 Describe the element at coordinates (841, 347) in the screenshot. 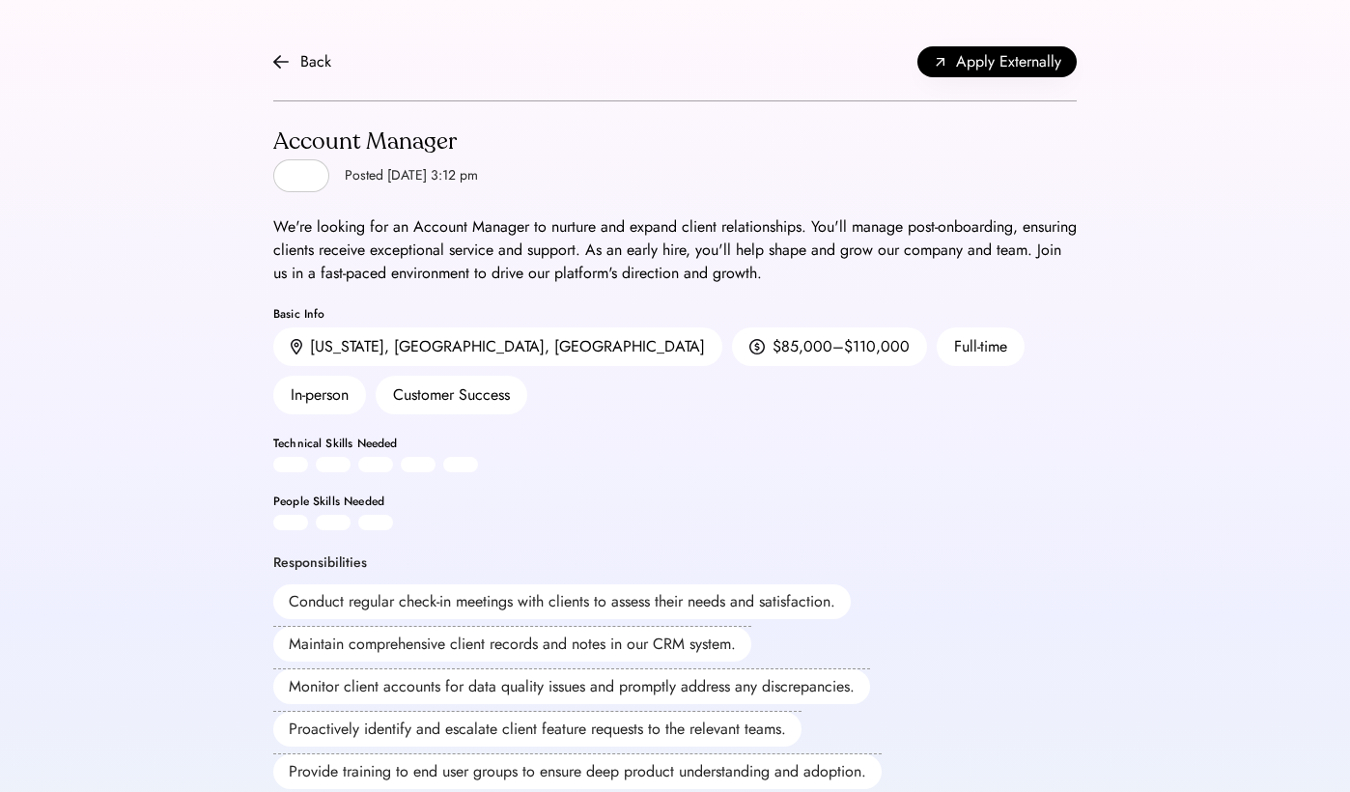

I see `div: $85,000–$110,000` at that location.